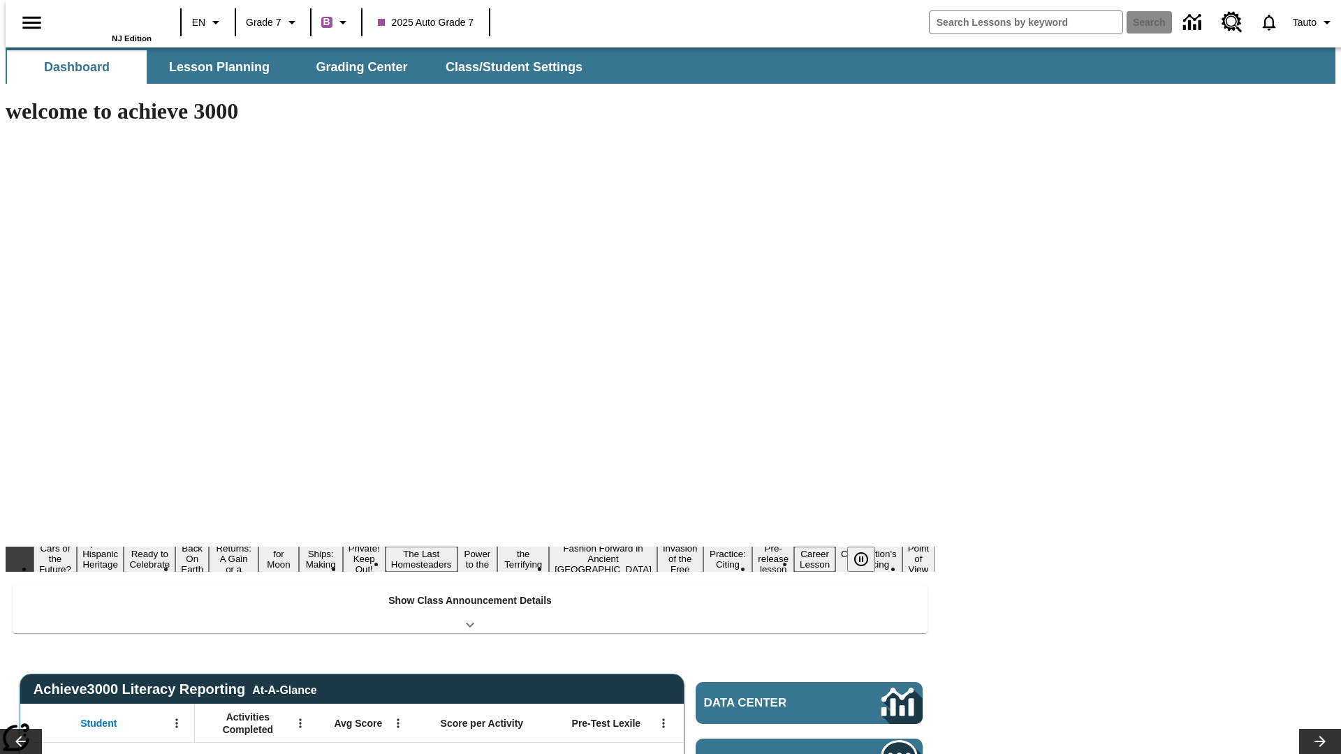 Image resolution: width=1341 pixels, height=754 pixels. What do you see at coordinates (861, 559) in the screenshot?
I see `button: Pause` at bounding box center [861, 559].